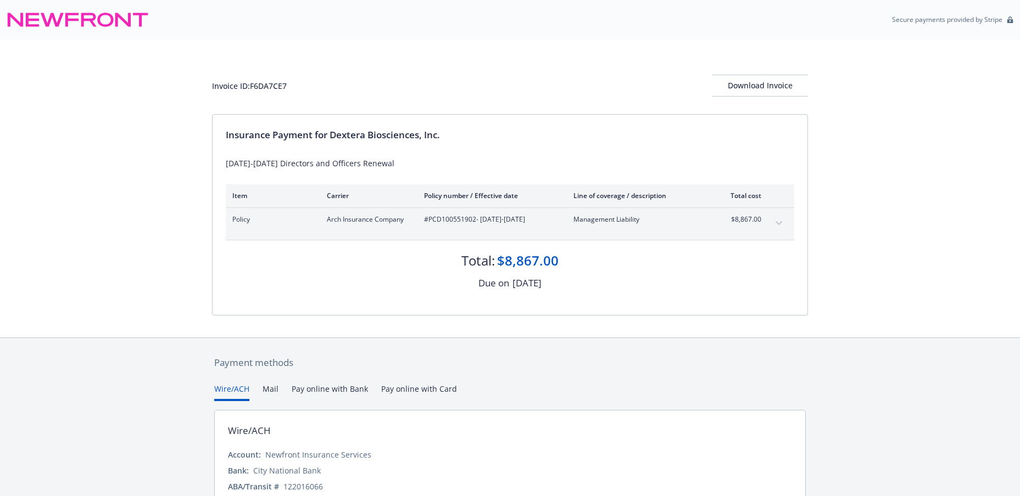 The height and width of the screenshot is (496, 1020). What do you see at coordinates (232, 392) in the screenshot?
I see `button: Wire/ACH` at bounding box center [232, 392].